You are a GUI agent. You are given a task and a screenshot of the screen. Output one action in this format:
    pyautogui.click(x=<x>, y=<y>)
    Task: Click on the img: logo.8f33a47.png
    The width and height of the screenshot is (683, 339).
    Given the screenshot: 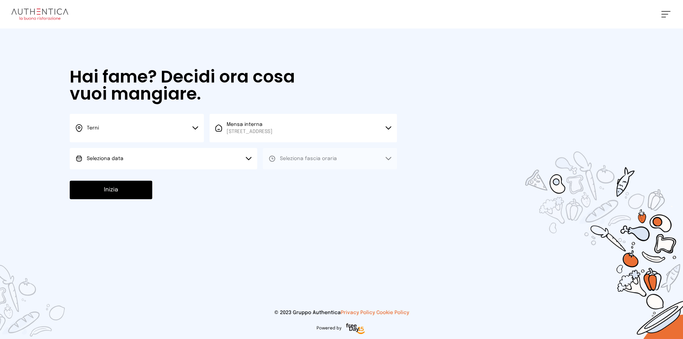 What is the action you would take?
    pyautogui.click(x=40, y=14)
    